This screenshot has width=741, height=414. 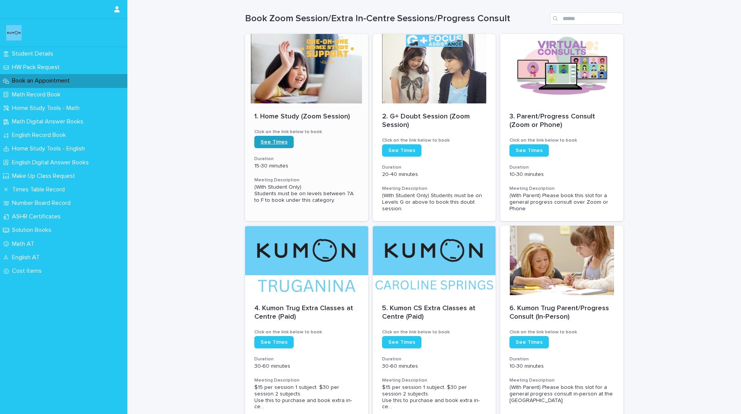 What do you see at coordinates (27, 257) in the screenshot?
I see `p: English AT` at bounding box center [27, 257].